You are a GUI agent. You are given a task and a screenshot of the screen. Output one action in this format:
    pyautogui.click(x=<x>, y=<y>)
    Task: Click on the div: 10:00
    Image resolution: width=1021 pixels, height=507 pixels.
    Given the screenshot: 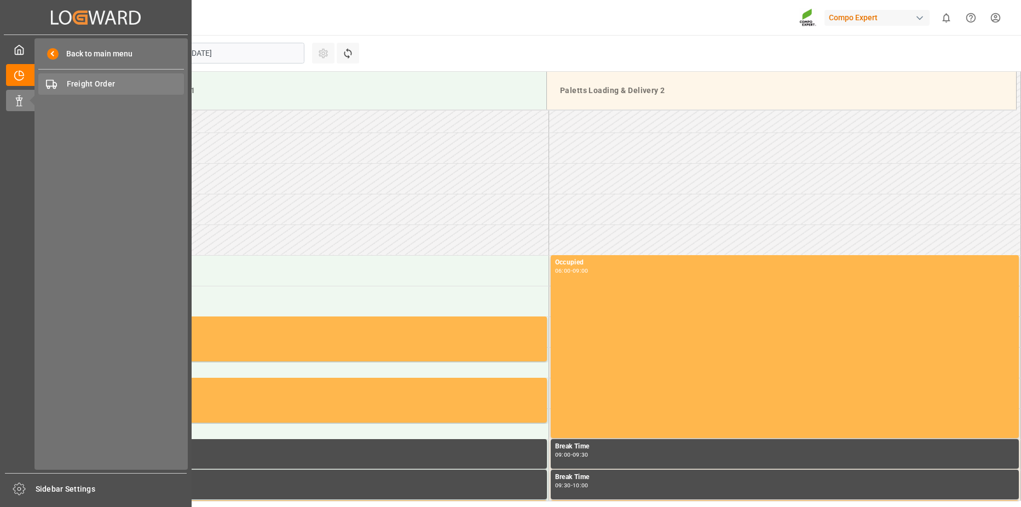 What is the action you would take?
    pyautogui.click(x=580, y=485)
    